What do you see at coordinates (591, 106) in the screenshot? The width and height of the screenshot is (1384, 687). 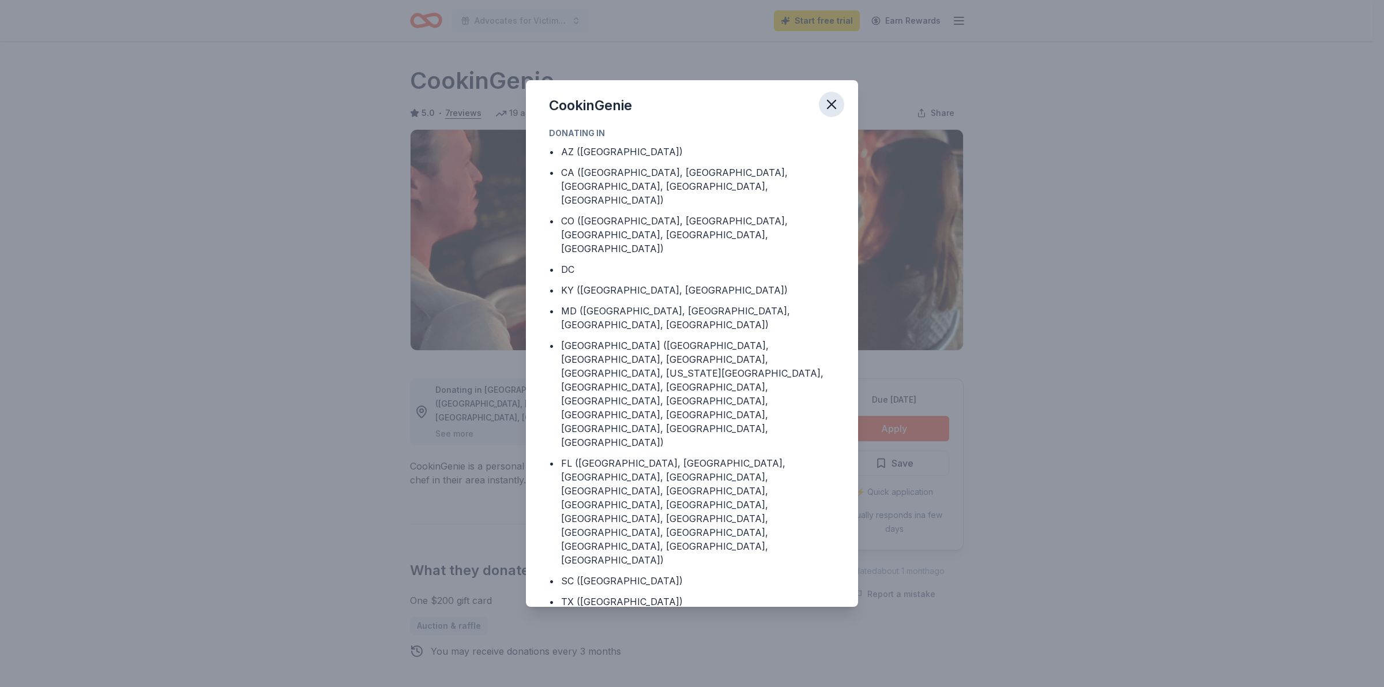 I see `div: CookinGenie` at bounding box center [591, 106].